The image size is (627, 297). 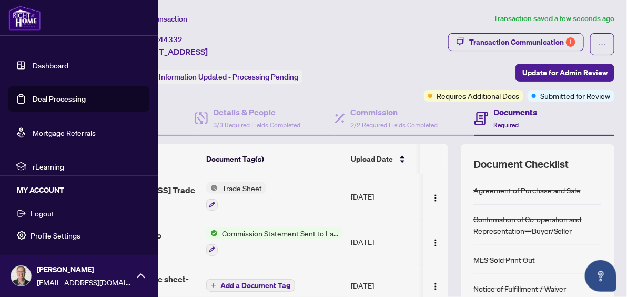 I want to click on button: Transaction Communication1, so click(x=516, y=42).